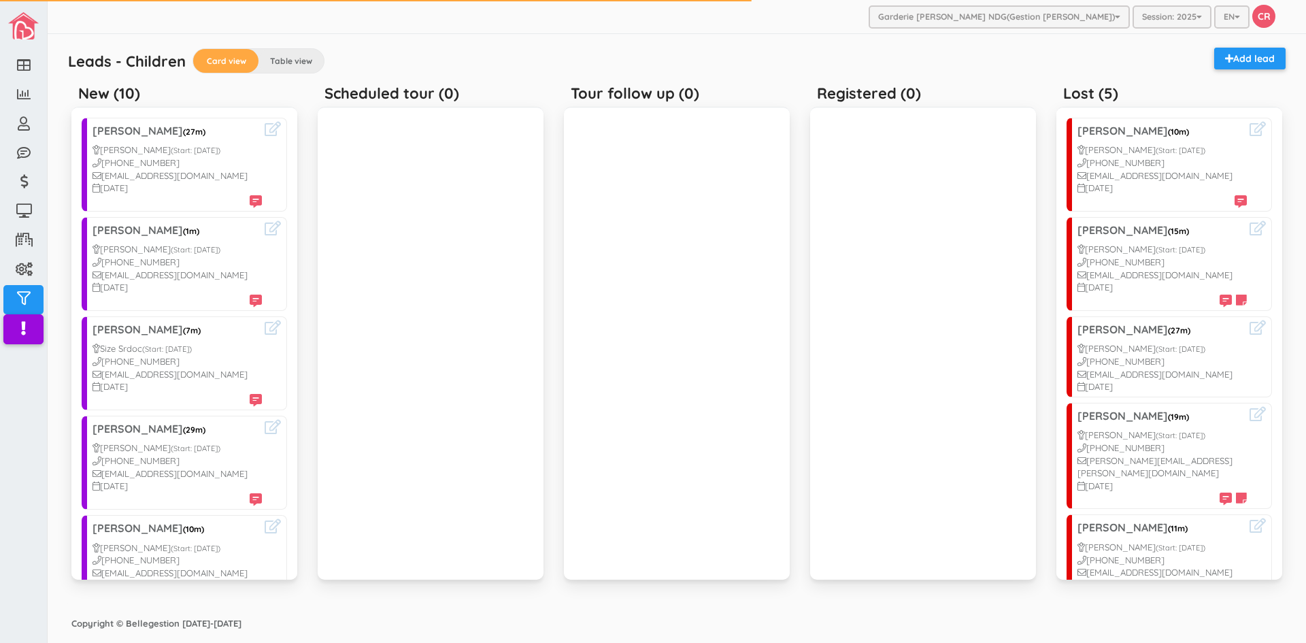  Describe the element at coordinates (1178, 416) in the screenshot. I see `span: (19m)` at that location.